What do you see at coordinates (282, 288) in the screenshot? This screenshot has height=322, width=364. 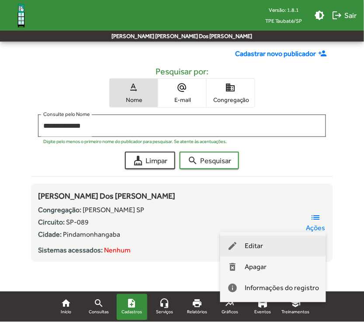 I see `span: Informações do registro` at bounding box center [282, 288].